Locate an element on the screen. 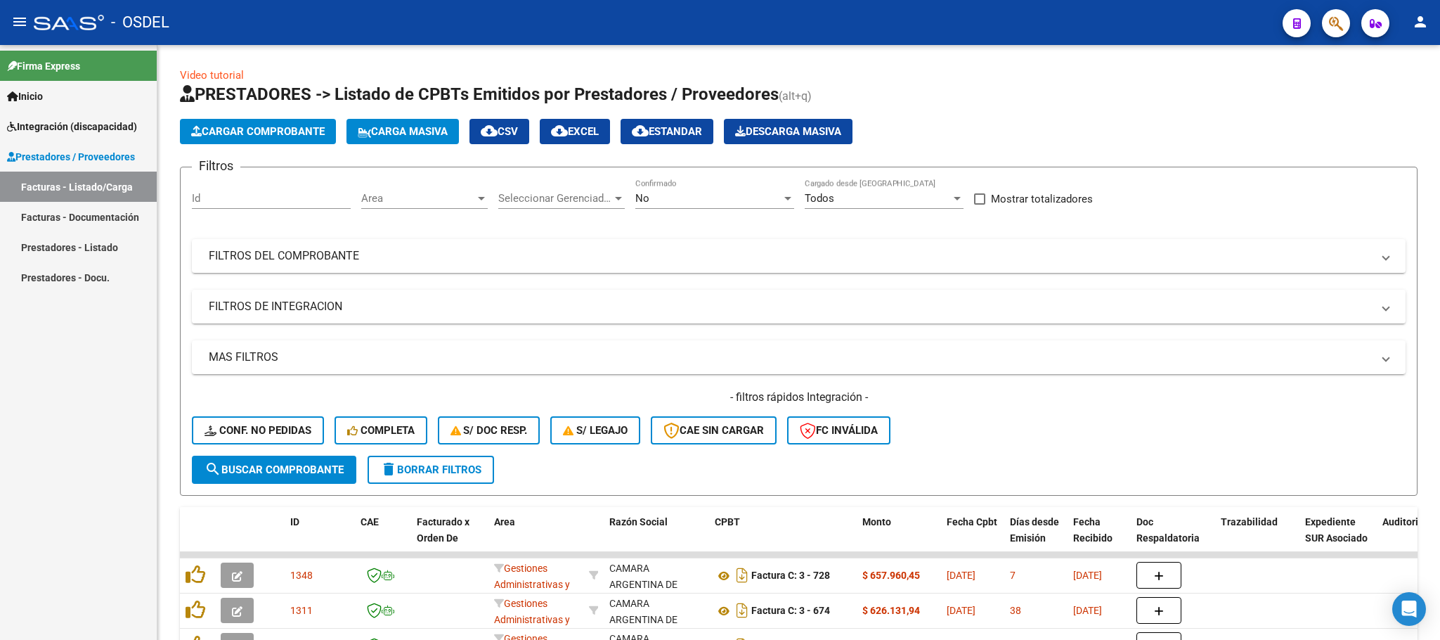 The image size is (1440, 640). button: Completa is located at coordinates (381, 430).